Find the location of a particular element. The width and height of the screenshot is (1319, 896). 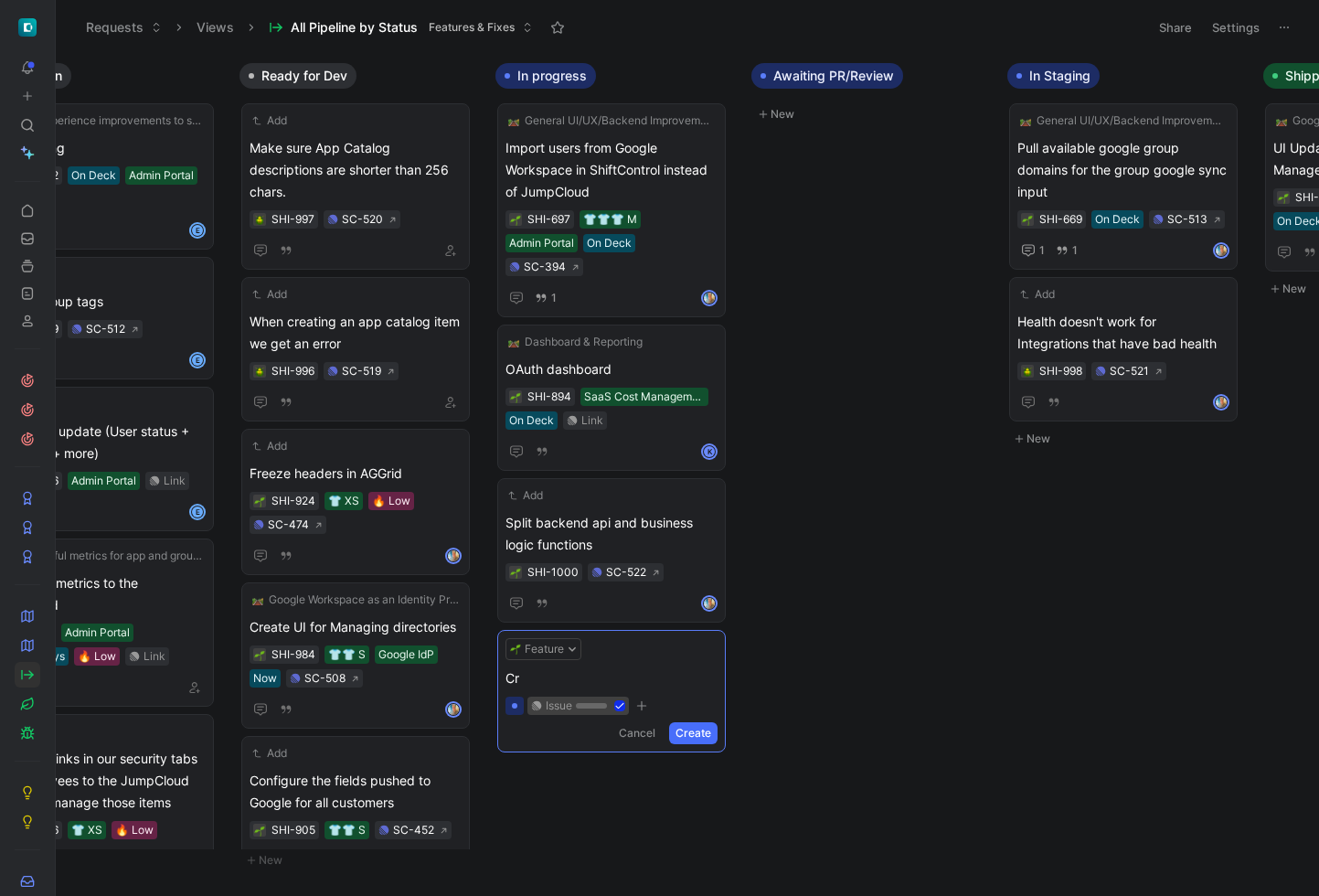

button: Create is located at coordinates (693, 733).